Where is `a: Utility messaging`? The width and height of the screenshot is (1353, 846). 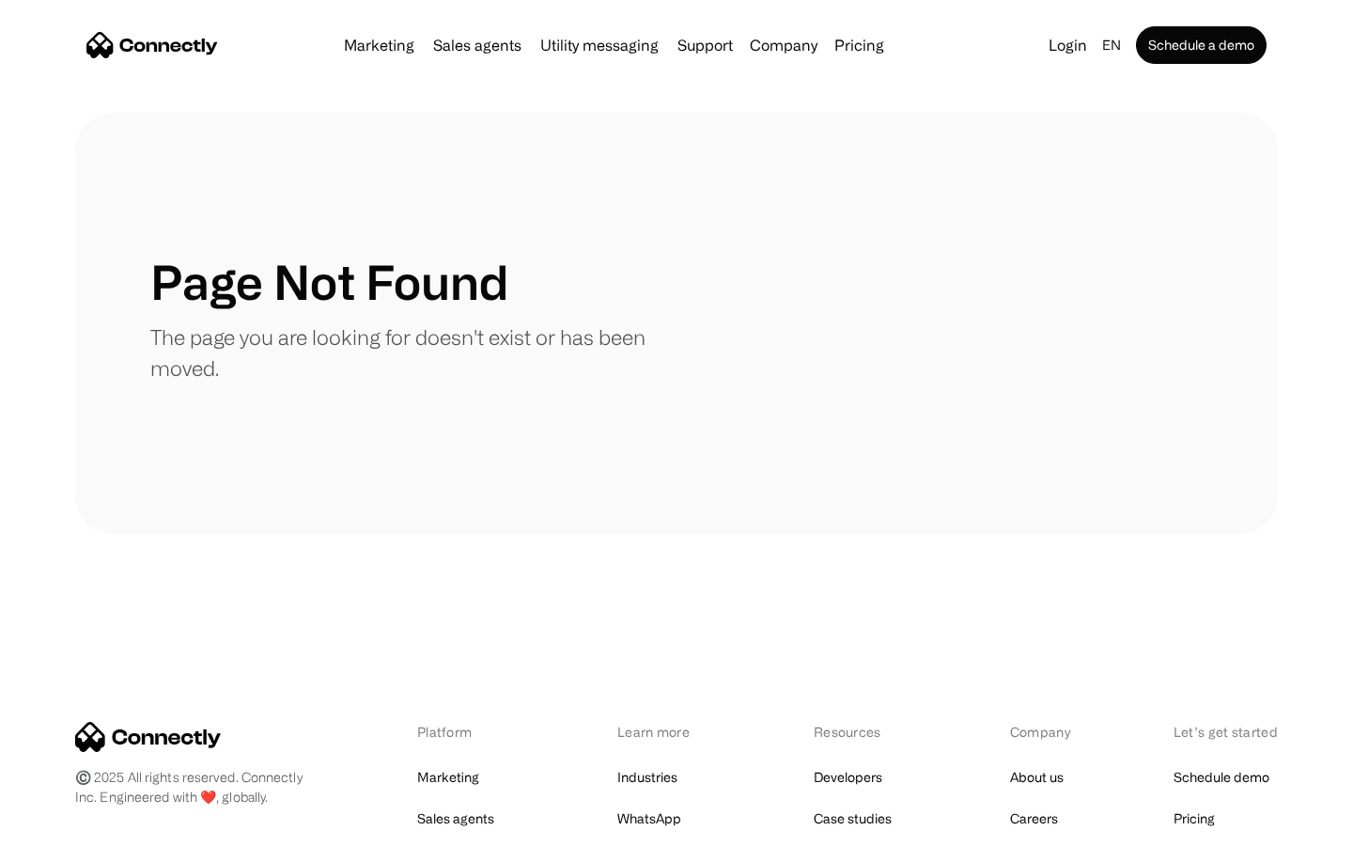
a: Utility messaging is located at coordinates (600, 45).